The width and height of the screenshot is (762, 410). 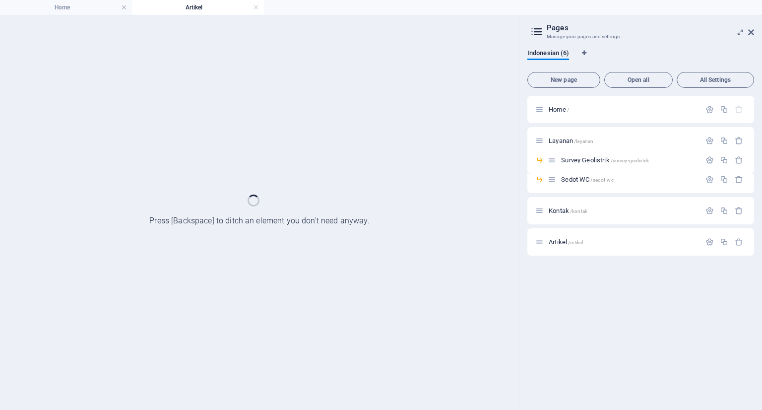 What do you see at coordinates (623, 140) in the screenshot?
I see `div: Layanan/layanan` at bounding box center [623, 140].